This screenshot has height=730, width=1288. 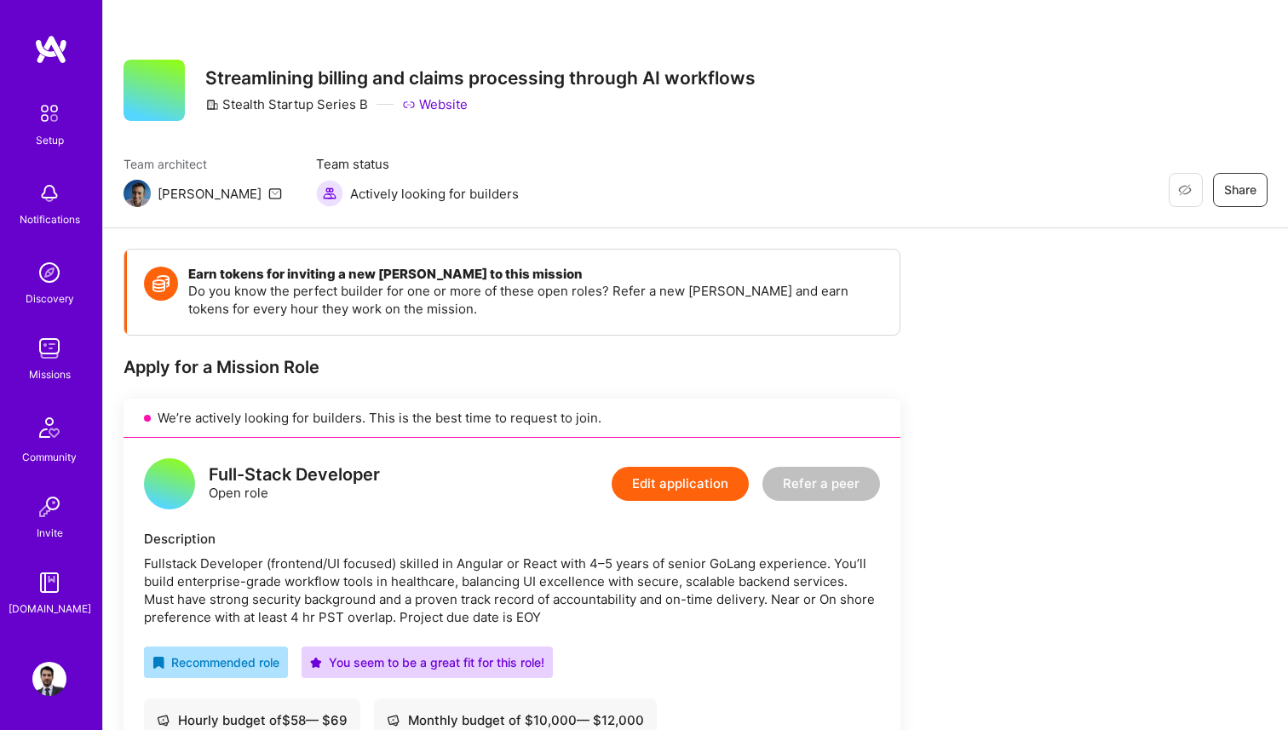 I want to click on div: Missions, so click(x=49, y=374).